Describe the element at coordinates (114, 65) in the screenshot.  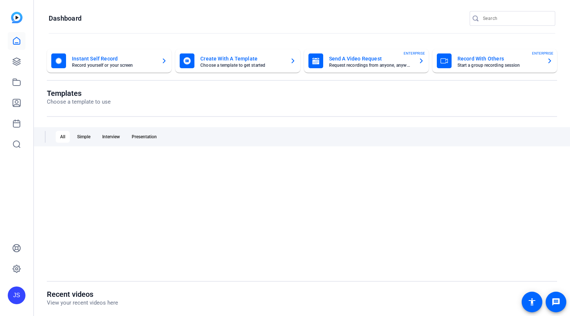
I see `mat-card-subtitle: Record yourself or your screen` at that location.